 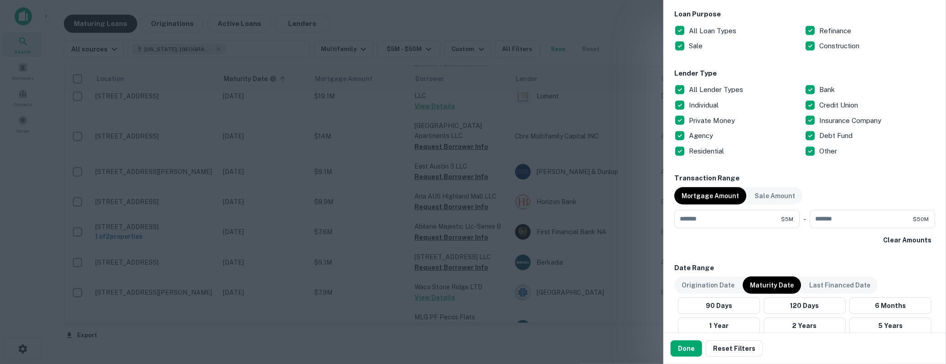 I want to click on p: Maturity Date, so click(x=772, y=285).